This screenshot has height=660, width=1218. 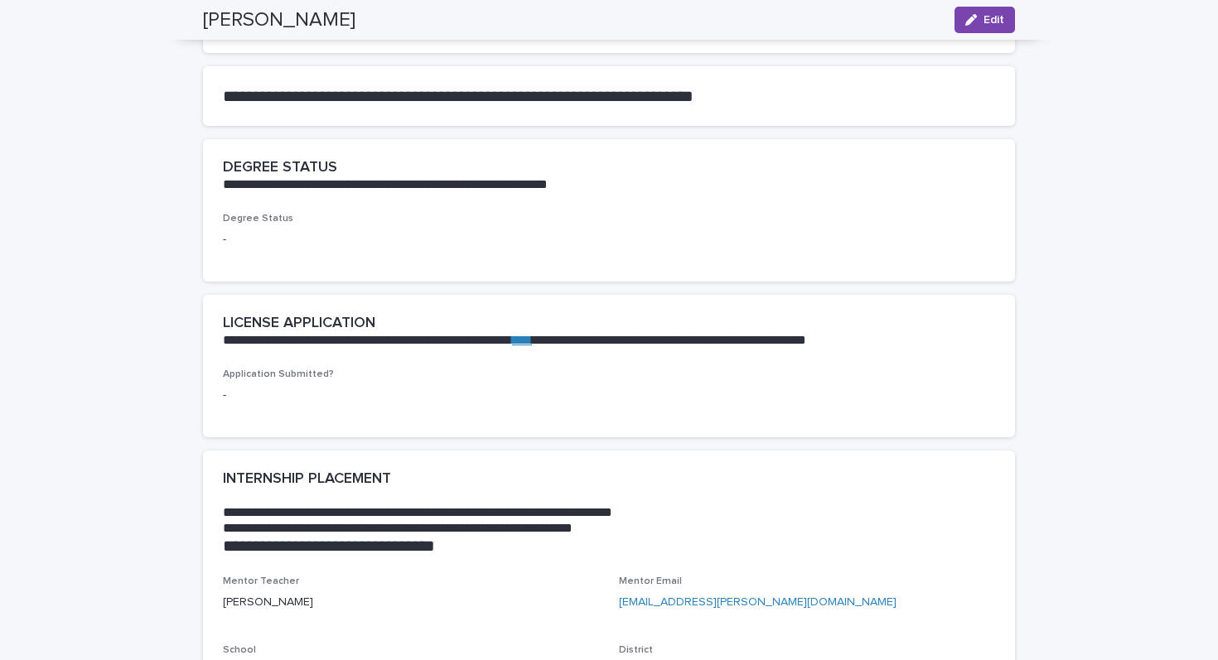 I want to click on span: Degree Status, so click(x=258, y=219).